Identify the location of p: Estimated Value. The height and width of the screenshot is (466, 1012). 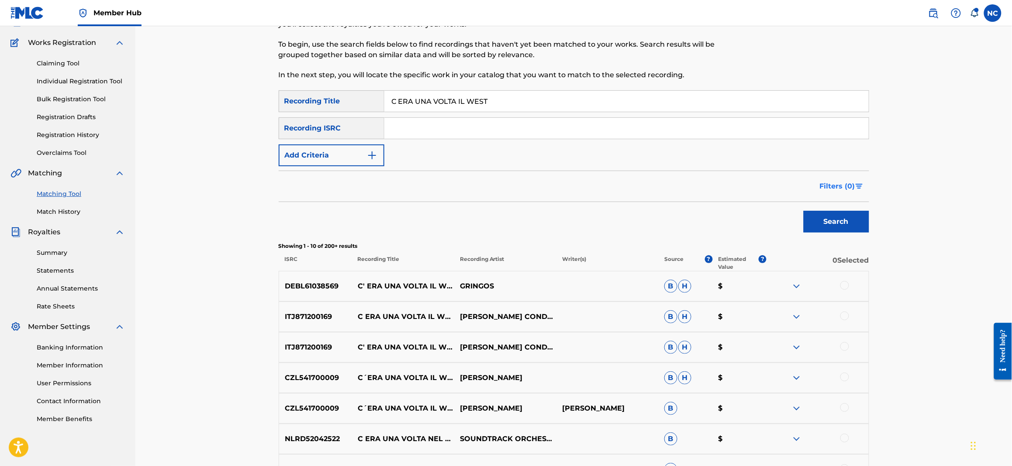
(738, 263).